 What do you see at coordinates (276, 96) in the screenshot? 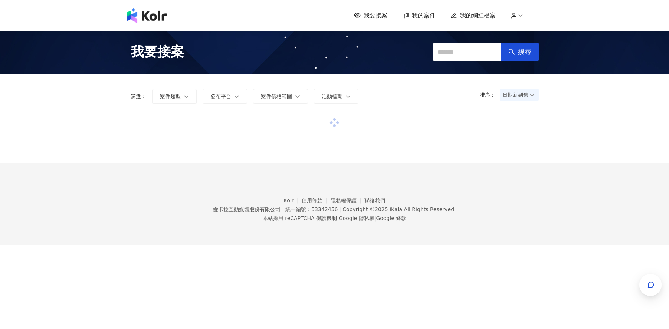
I see `span: 案件價格範圍` at bounding box center [276, 96].